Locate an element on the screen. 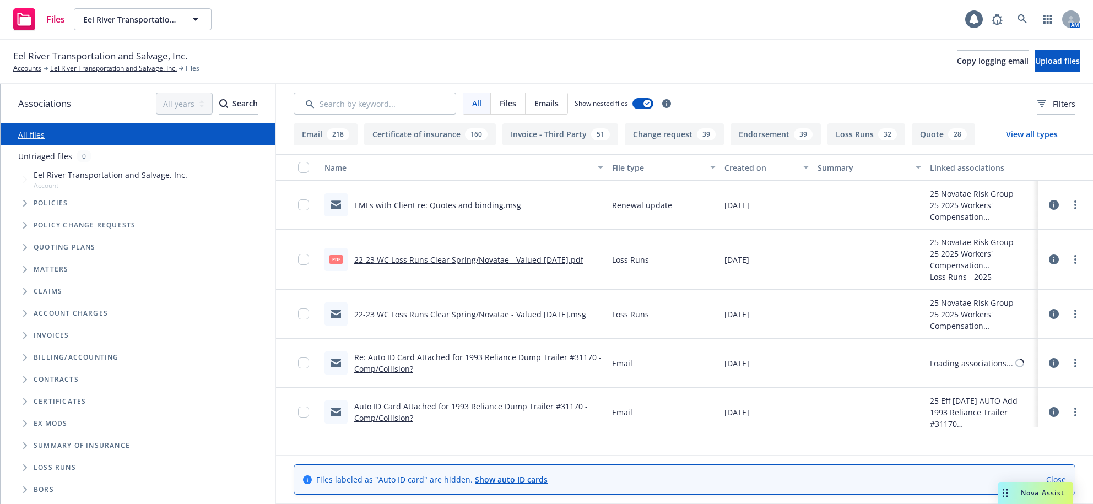 The image size is (1093, 504). span: Copy logging email is located at coordinates (993, 61).